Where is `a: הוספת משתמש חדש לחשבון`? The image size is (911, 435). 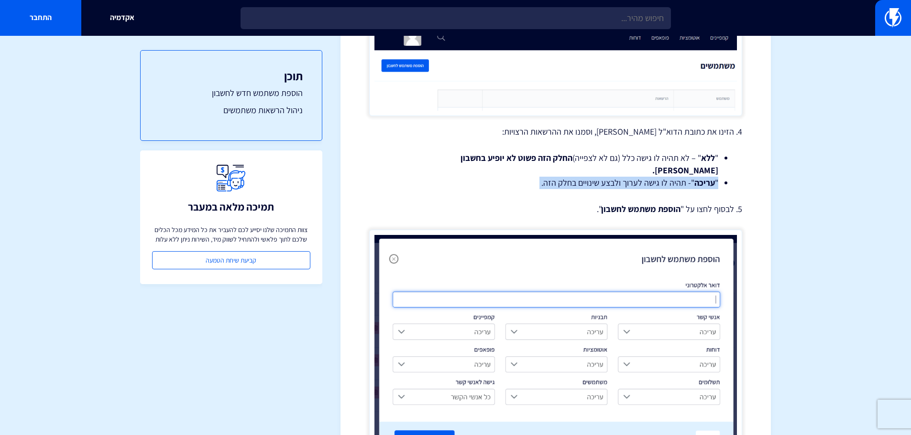
a: הוספת משתמש חדש לחשבון is located at coordinates (231, 93).